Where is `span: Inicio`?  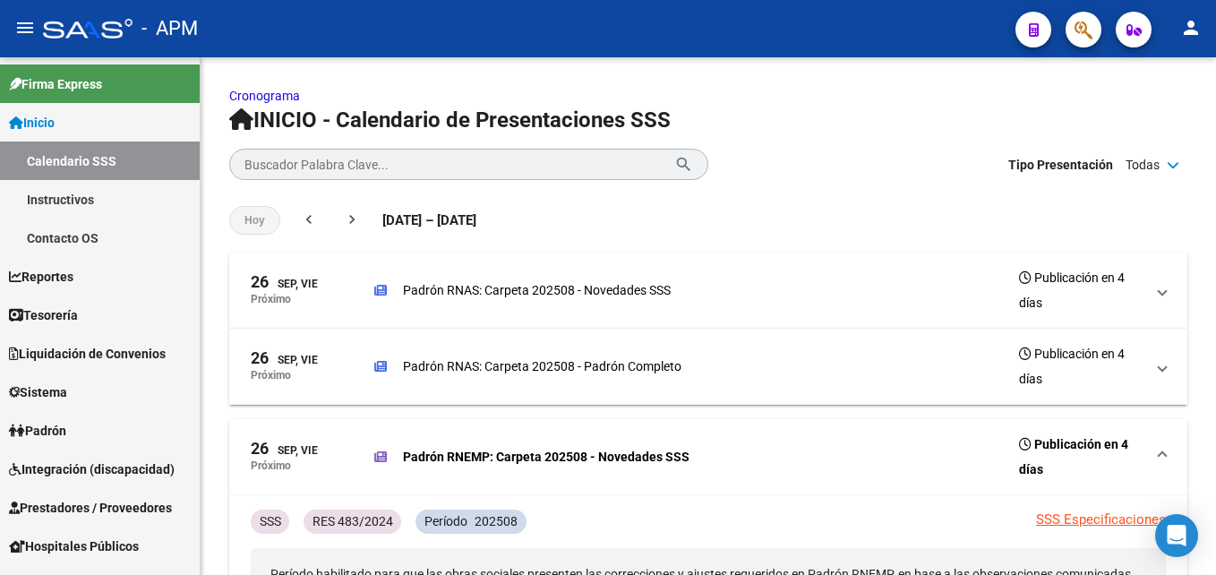 span: Inicio is located at coordinates (31, 123).